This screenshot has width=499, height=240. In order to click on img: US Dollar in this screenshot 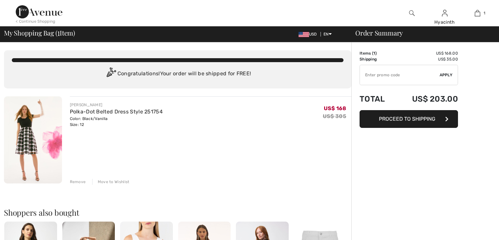, I will do `click(304, 34)`.